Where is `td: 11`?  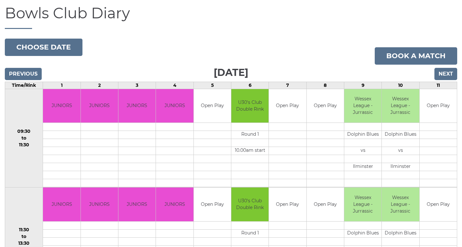
td: 11 is located at coordinates (438, 85).